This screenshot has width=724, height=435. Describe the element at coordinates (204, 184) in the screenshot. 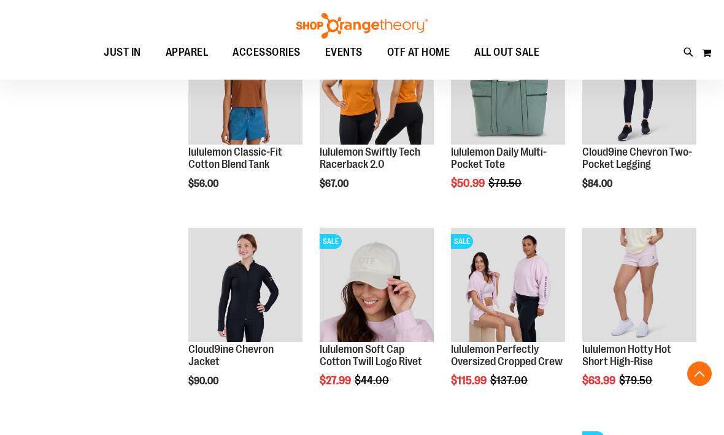

I see `span: $56.00` at that location.